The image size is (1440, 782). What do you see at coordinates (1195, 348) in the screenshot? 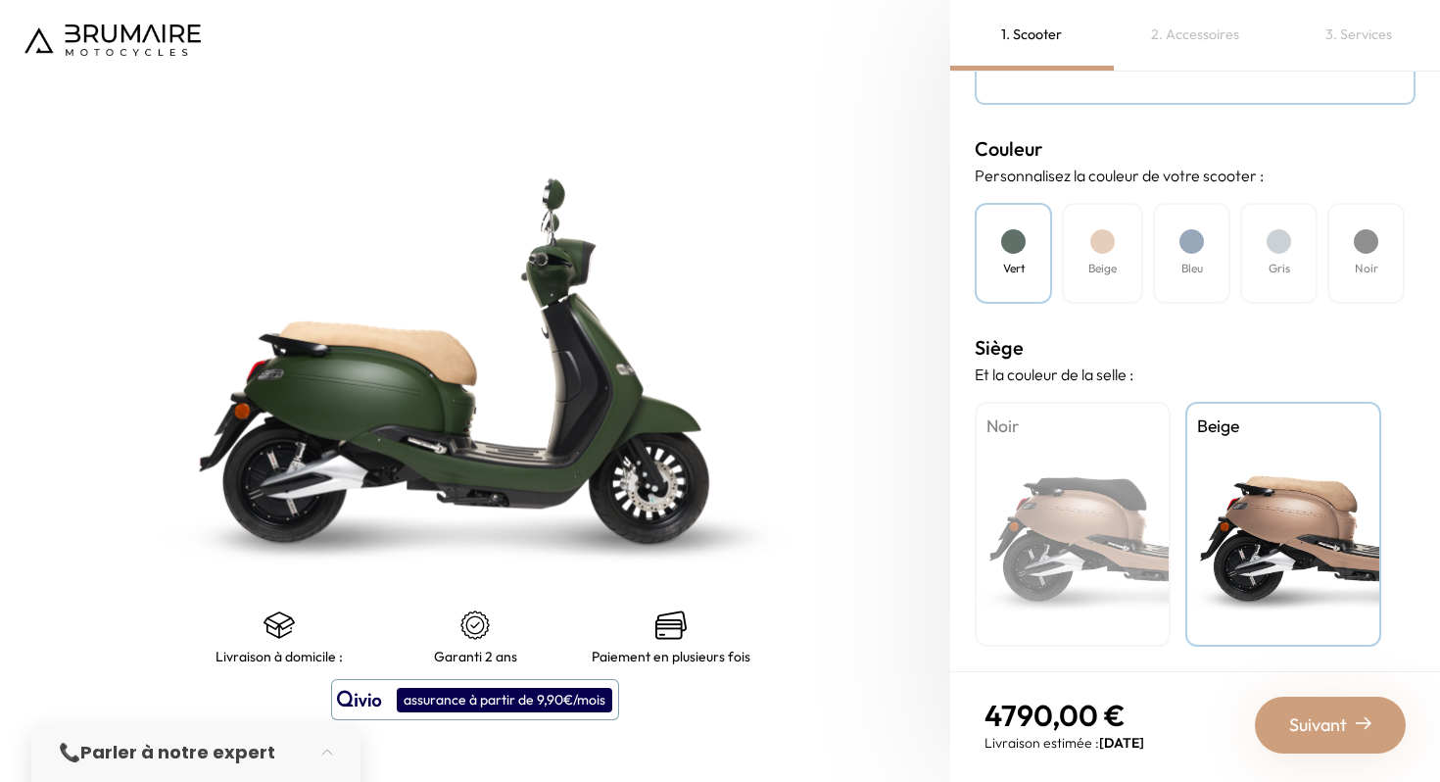
I see `h3: Siège` at bounding box center [1195, 348].